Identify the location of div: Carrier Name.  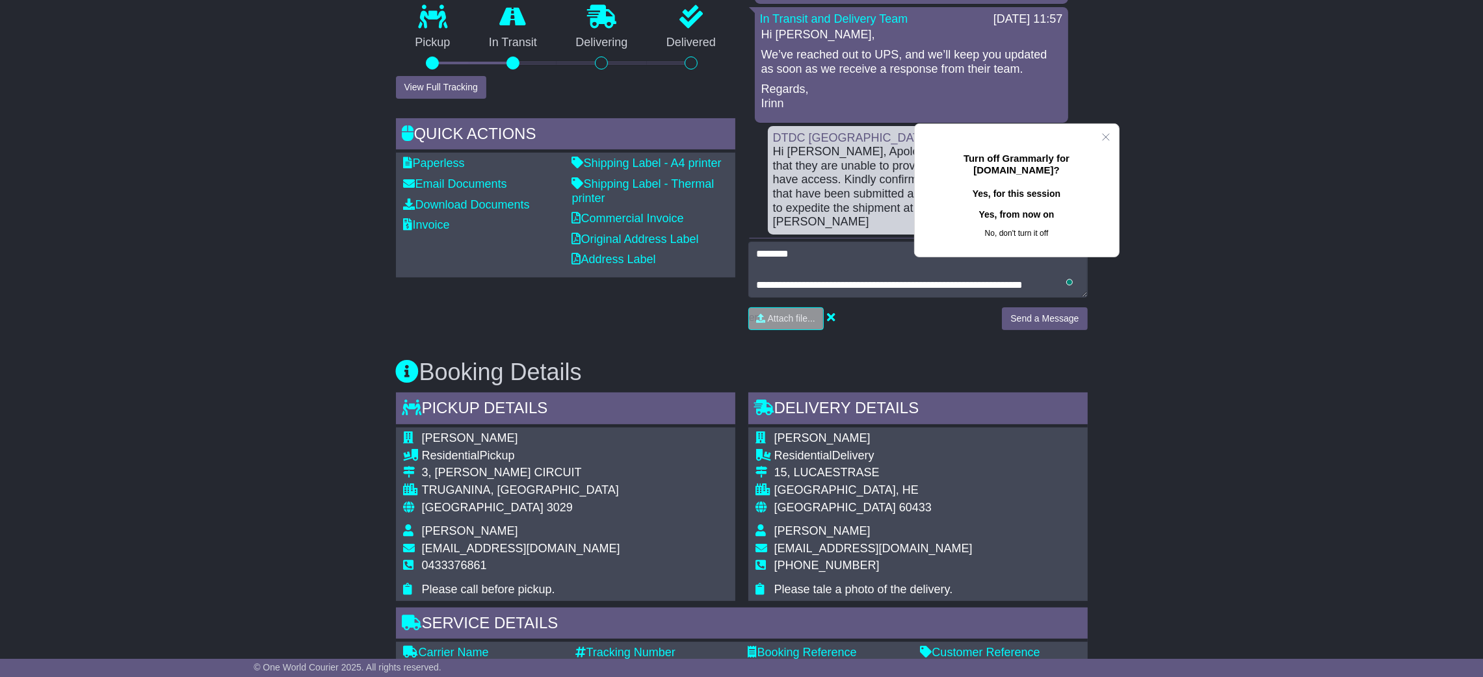
(483, 653).